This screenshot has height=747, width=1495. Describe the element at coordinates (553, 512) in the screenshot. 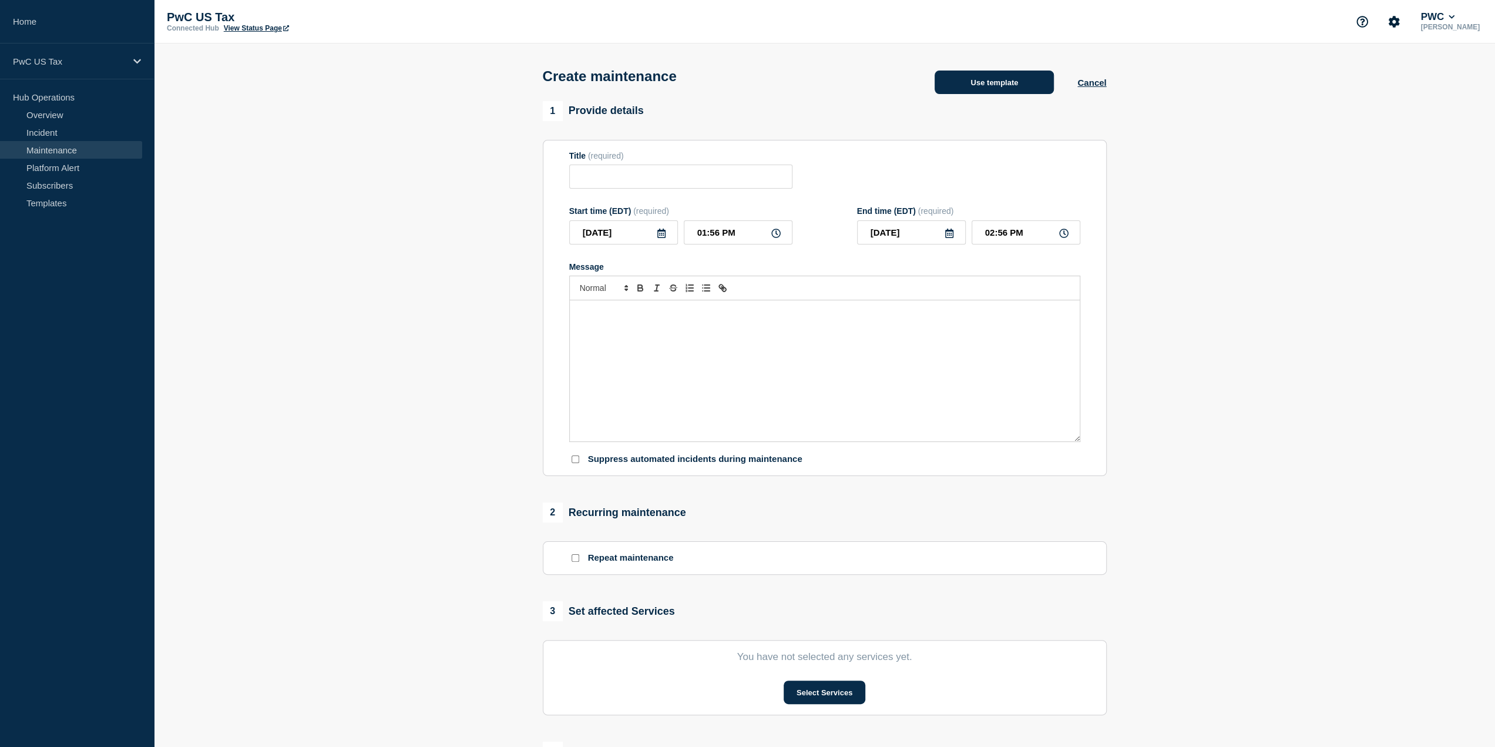

I see `span: 2` at that location.